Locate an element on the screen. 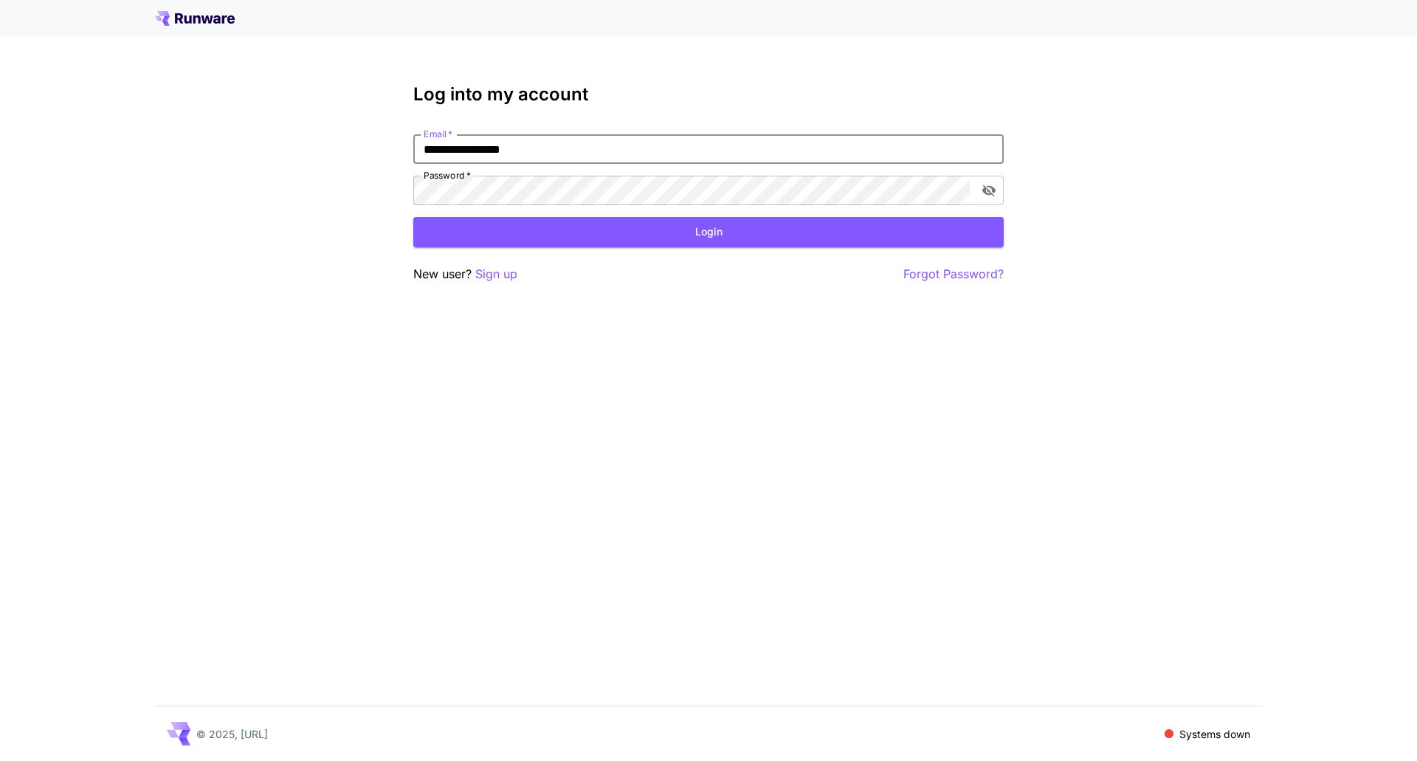 The image size is (1417, 761). h3: Log into my account is located at coordinates (708, 94).